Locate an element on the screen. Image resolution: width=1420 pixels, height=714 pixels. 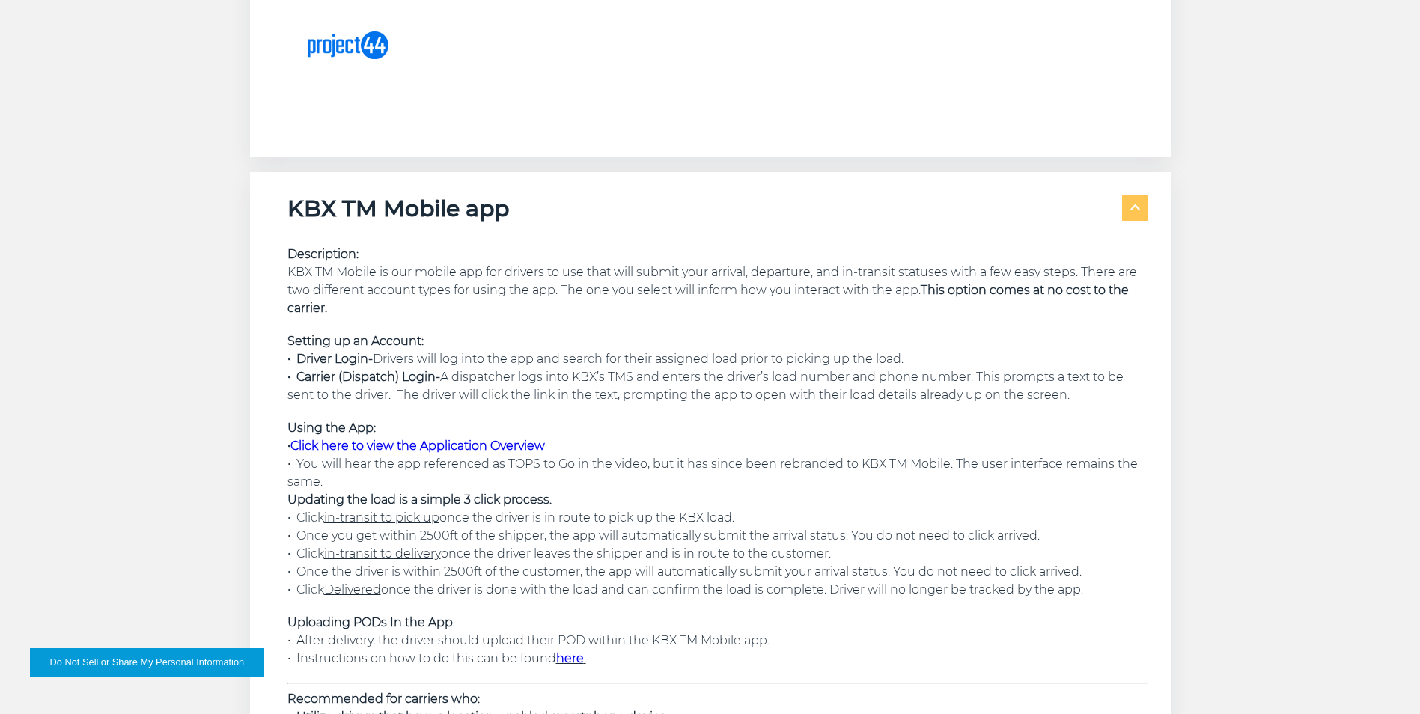
a: here is located at coordinates (570, 658).